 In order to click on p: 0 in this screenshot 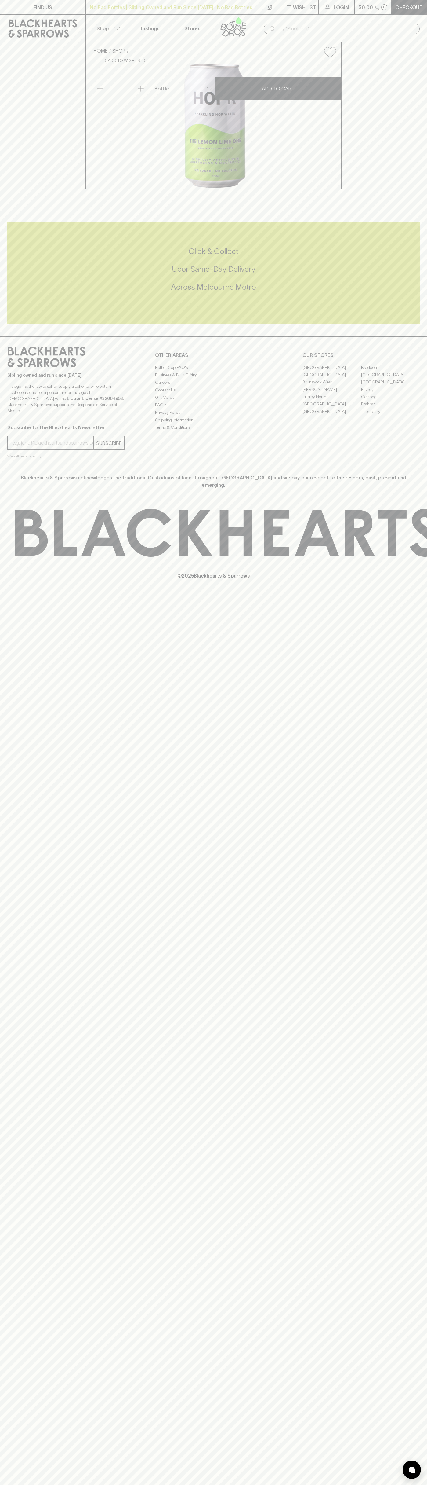, I will do `click(385, 7)`.